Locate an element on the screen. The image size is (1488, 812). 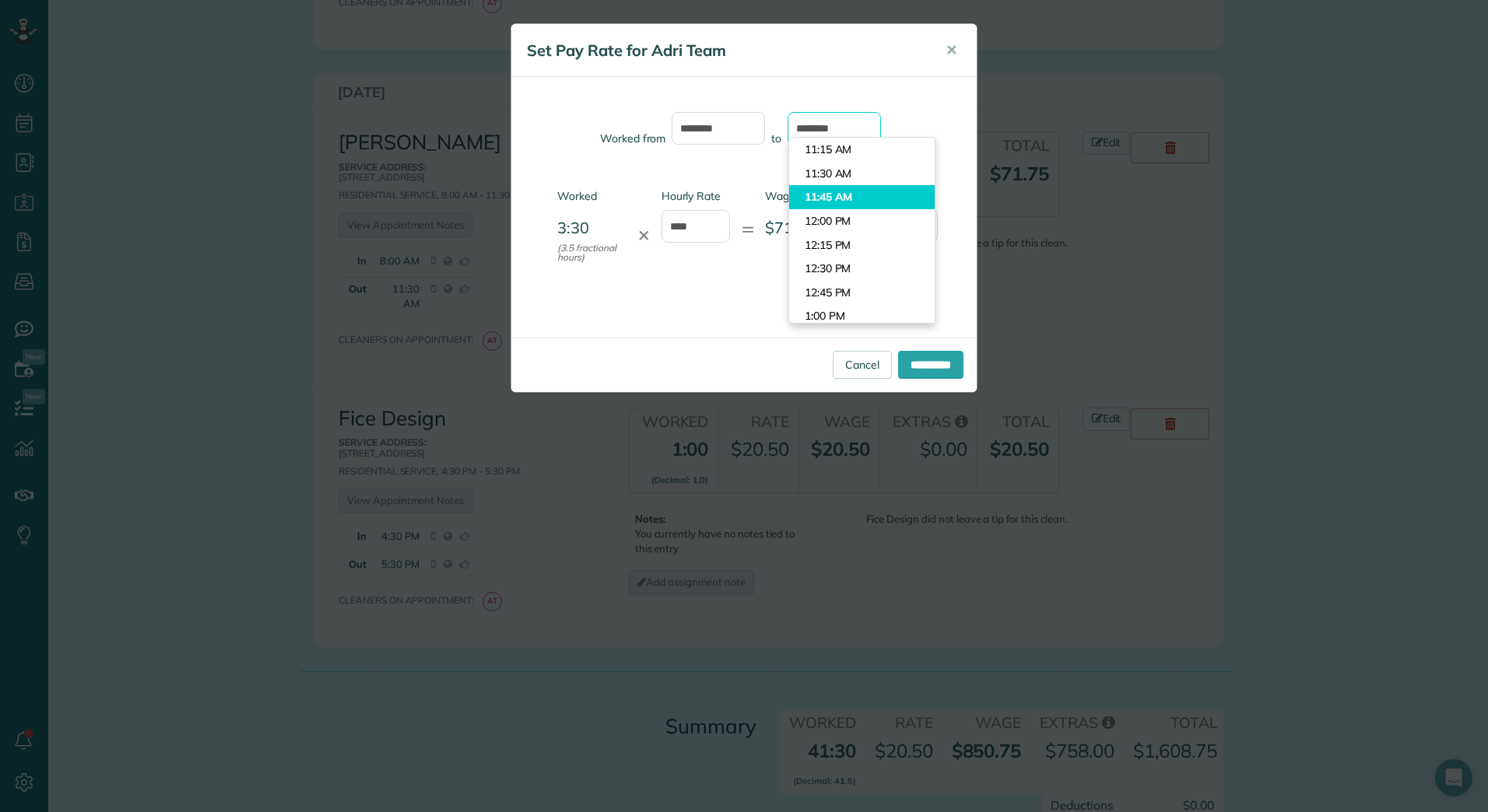
div: 3:30 is located at coordinates (592, 239).